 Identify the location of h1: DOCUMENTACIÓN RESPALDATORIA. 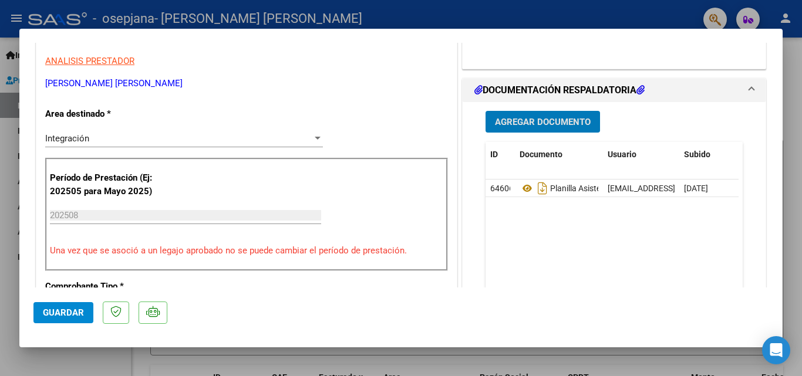
(560, 90).